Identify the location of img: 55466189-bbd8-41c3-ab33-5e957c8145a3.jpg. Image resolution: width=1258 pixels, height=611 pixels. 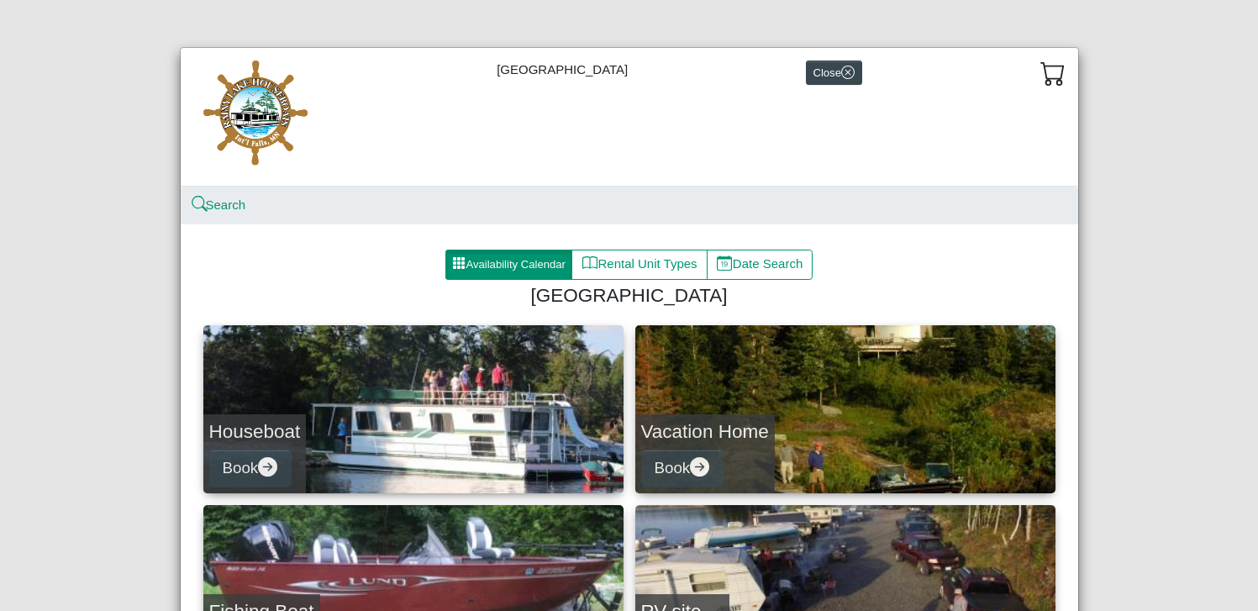
(256, 117).